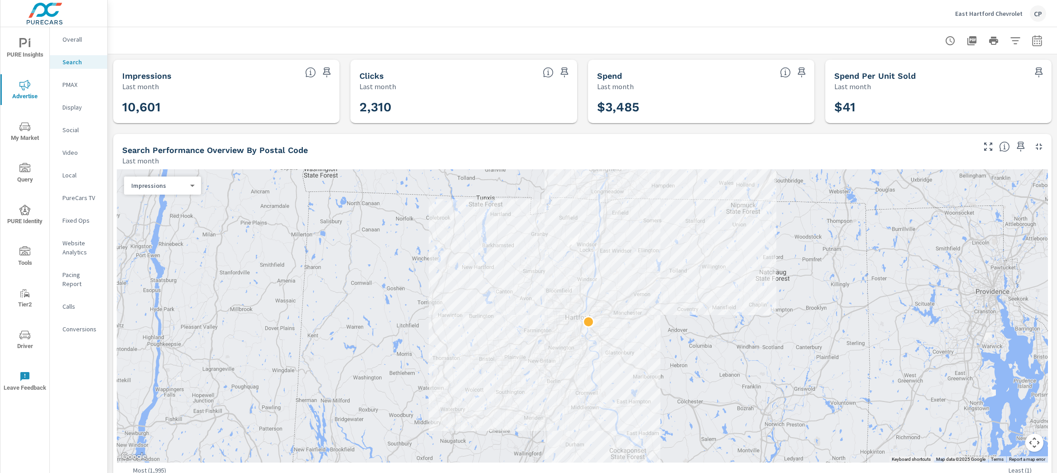  I want to click on p: PMAX, so click(81, 85).